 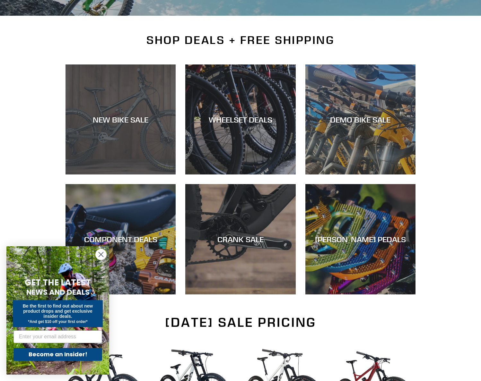 What do you see at coordinates (58, 337) in the screenshot?
I see `input: Enter your email address` at bounding box center [58, 337].